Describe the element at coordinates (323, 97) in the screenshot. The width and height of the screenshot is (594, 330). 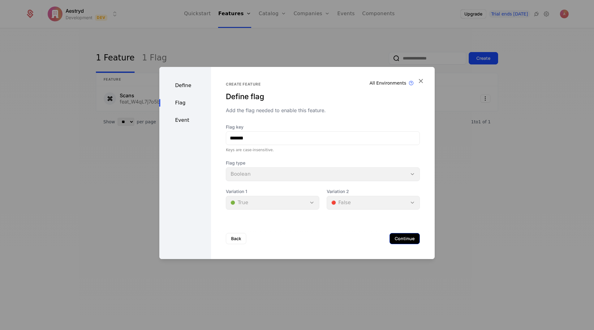
I see `div: Define flag` at that location.